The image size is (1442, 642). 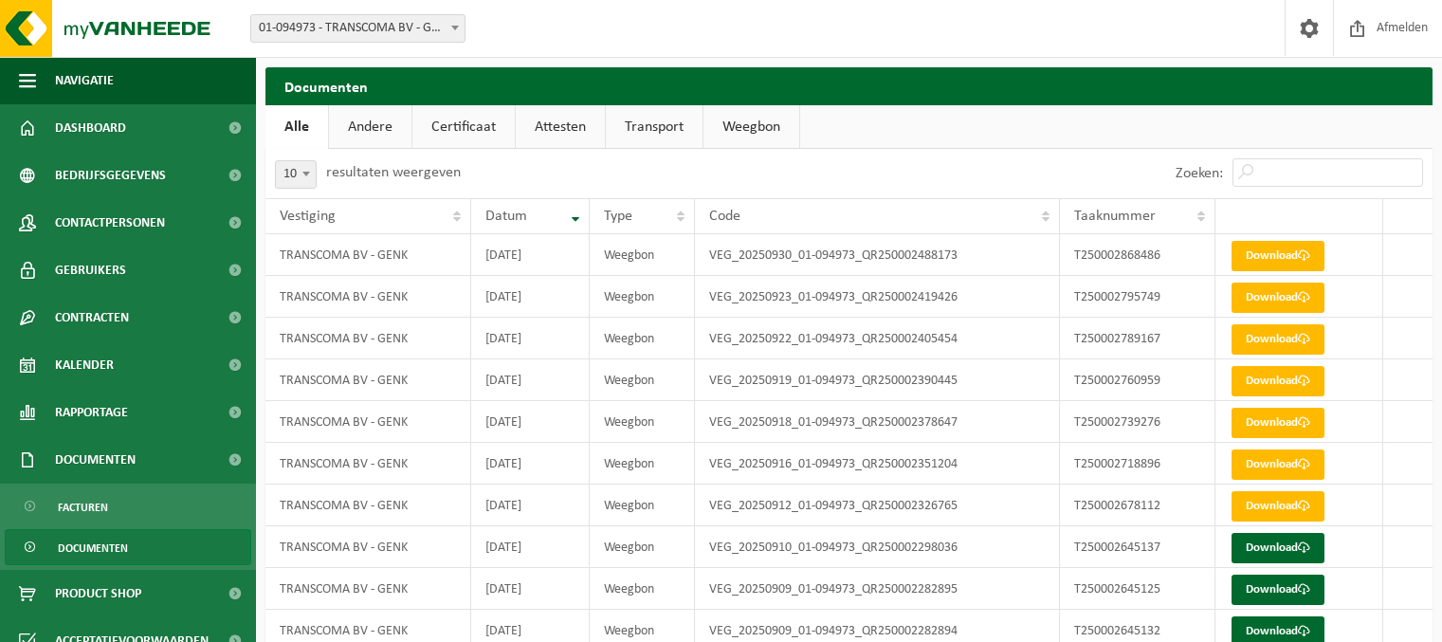 What do you see at coordinates (110, 175) in the screenshot?
I see `span: Bedrijfsgegevens` at bounding box center [110, 175].